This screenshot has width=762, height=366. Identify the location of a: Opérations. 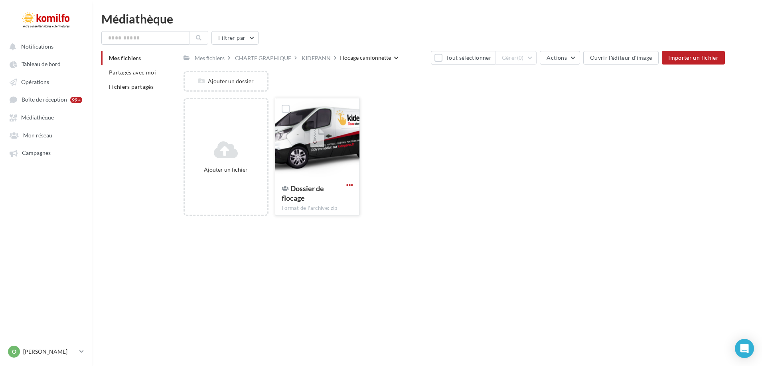
(46, 82).